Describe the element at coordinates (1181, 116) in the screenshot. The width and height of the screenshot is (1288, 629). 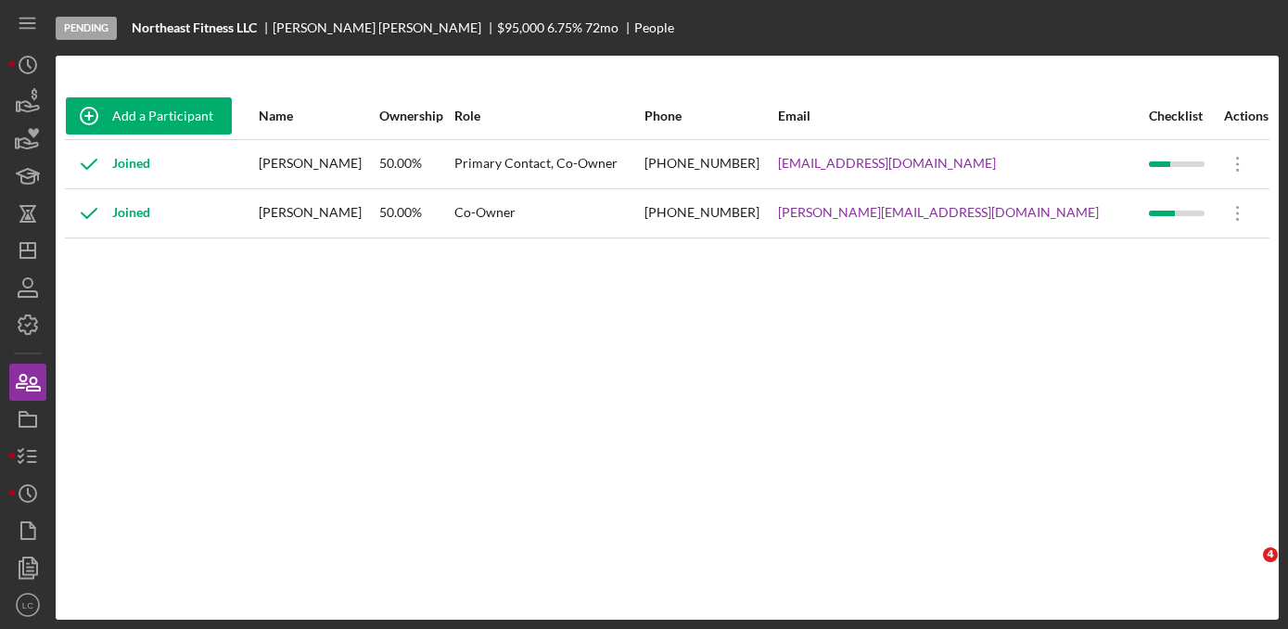
I see `div: Checklist` at that location.